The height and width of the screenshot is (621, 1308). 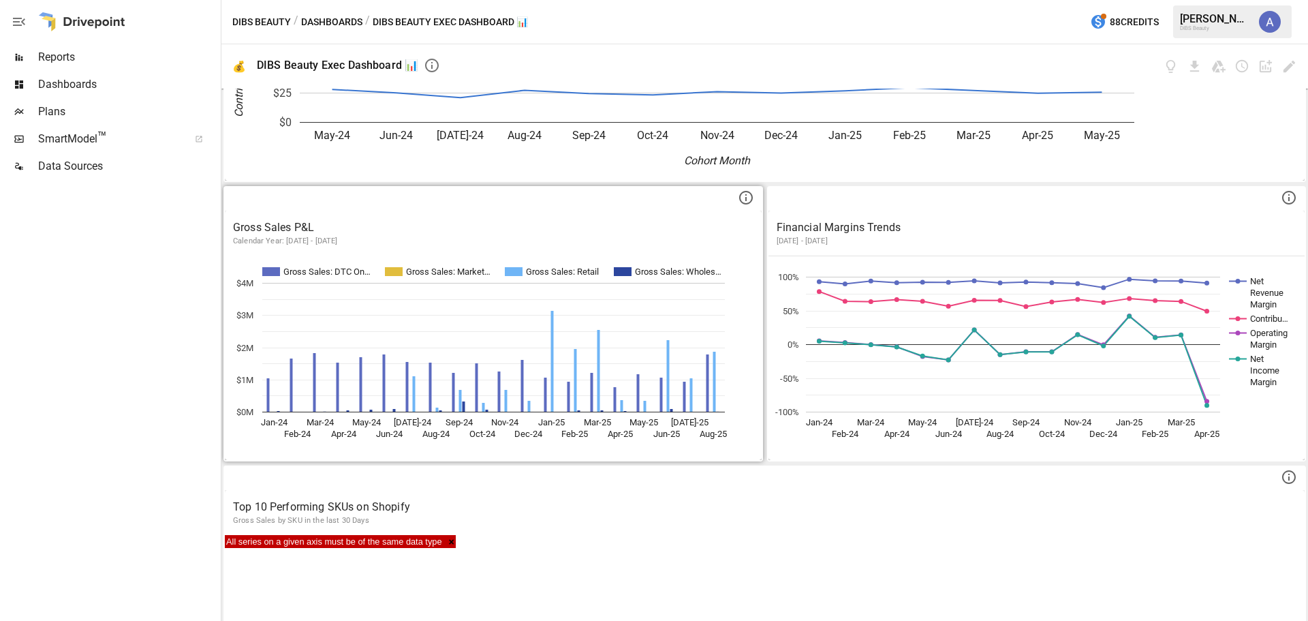 What do you see at coordinates (128, 84) in the screenshot?
I see `span: Dashboards` at bounding box center [128, 84].